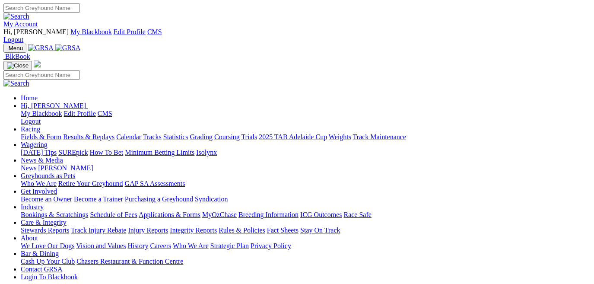 The height and width of the screenshot is (284, 594). What do you see at coordinates (306, 137) in the screenshot?
I see `div: Racing` at bounding box center [306, 137].